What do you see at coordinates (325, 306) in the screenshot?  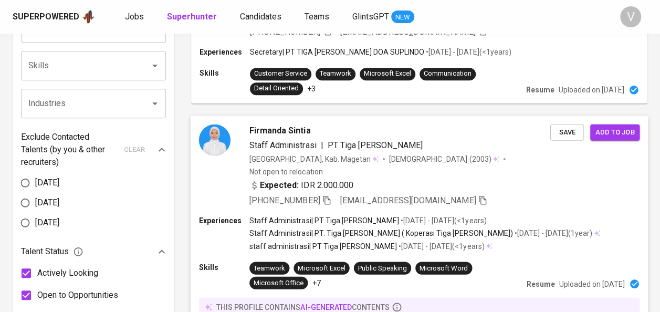 I see `span: AI-generated` at bounding box center [325, 306].